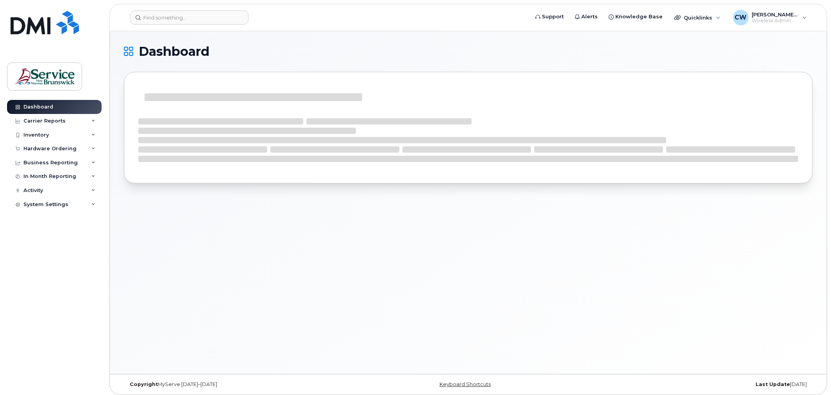  What do you see at coordinates (144, 384) in the screenshot?
I see `strong: Copyright` at bounding box center [144, 384].